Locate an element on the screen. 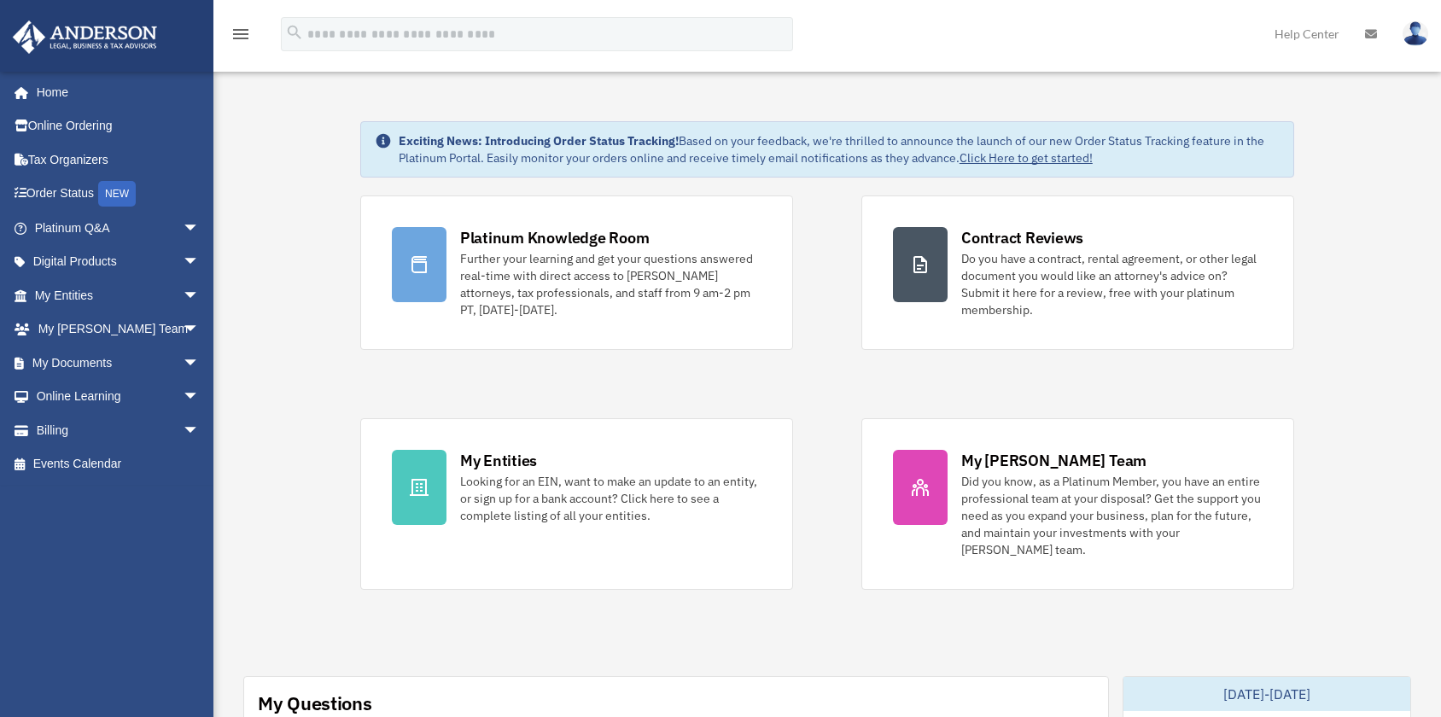 This screenshot has height=717, width=1441. i: menu is located at coordinates (241, 34).